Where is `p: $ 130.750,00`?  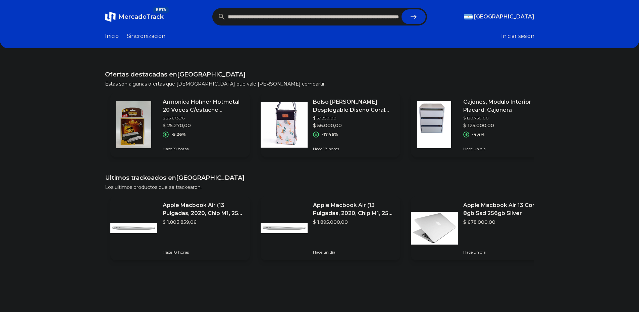
p: $ 130.750,00 is located at coordinates (504, 118).